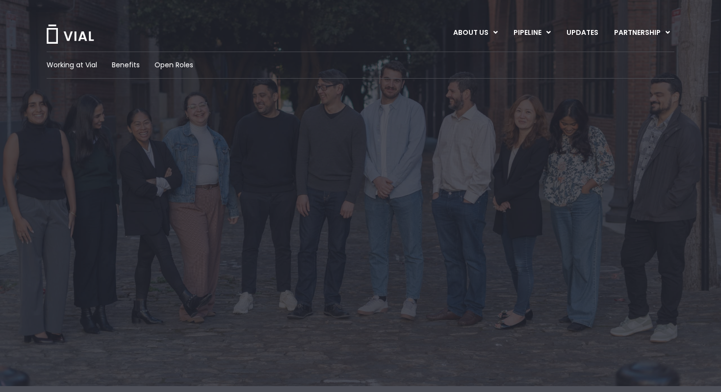 This screenshot has height=392, width=721. I want to click on img: Vial Logo, so click(70, 34).